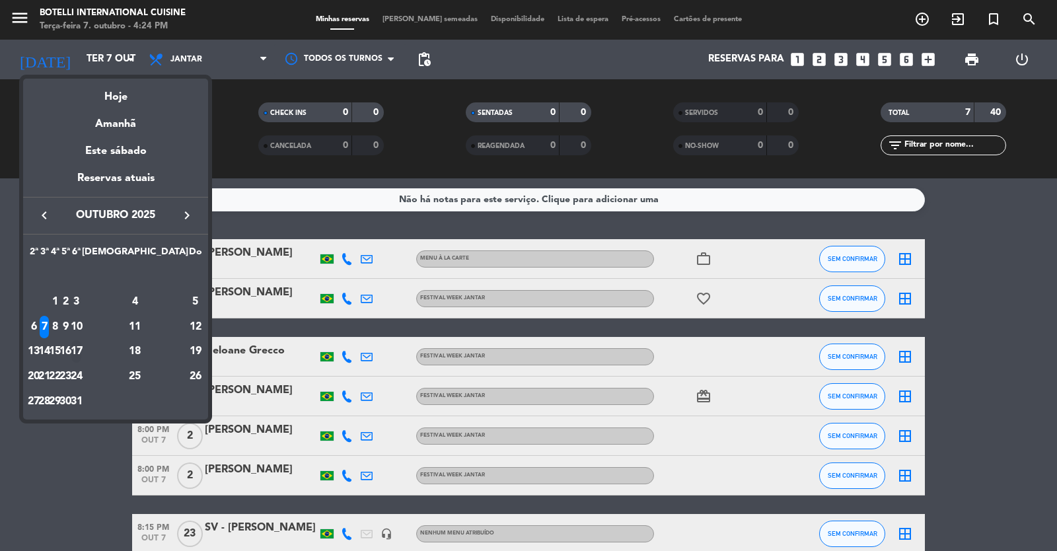  Describe the element at coordinates (196, 352) in the screenshot. I see `div: 19` at that location.